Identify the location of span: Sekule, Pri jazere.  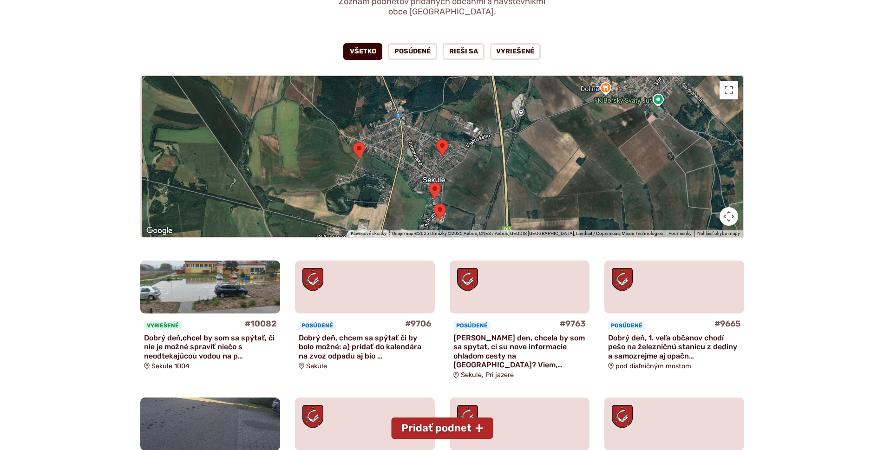
(488, 375).